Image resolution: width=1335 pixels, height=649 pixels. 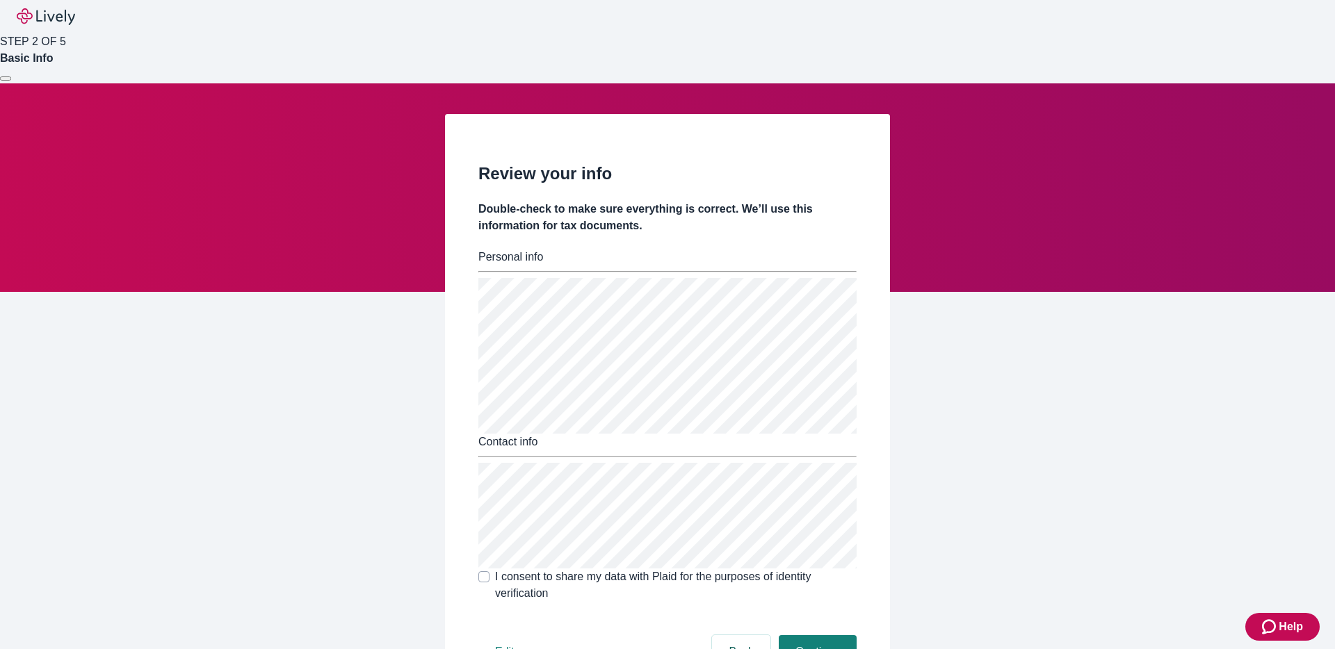 I want to click on div: Personal info, so click(x=667, y=257).